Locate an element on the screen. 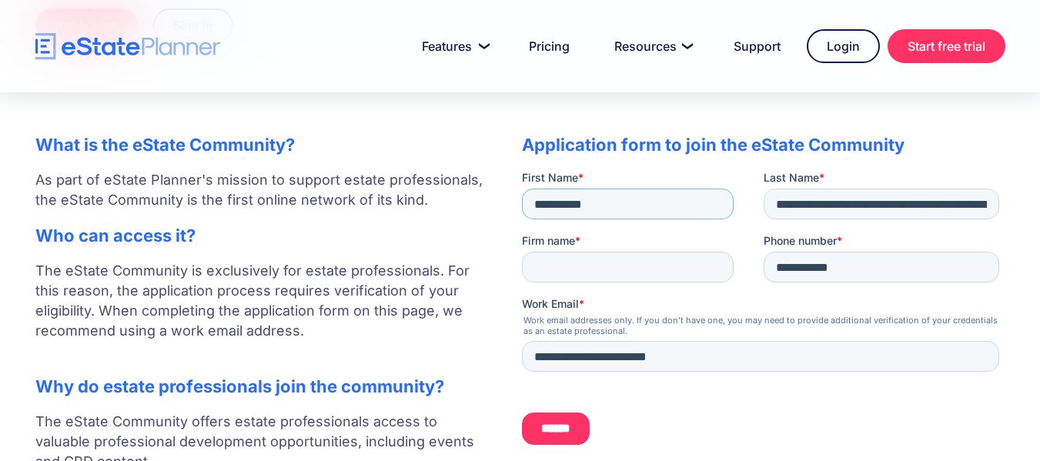 This screenshot has width=1040, height=461. h2: What is the eState Community? is located at coordinates (263, 145).